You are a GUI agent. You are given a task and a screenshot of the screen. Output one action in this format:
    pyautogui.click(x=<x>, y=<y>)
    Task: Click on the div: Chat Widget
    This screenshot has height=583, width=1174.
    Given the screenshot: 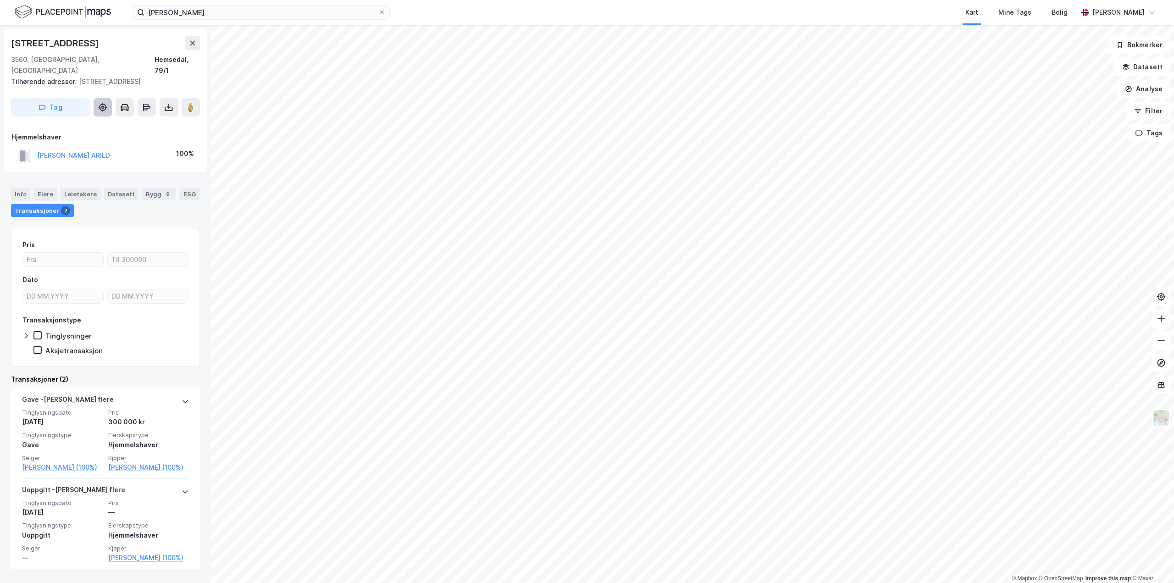 What is the action you would take?
    pyautogui.click(x=1151, y=561)
    